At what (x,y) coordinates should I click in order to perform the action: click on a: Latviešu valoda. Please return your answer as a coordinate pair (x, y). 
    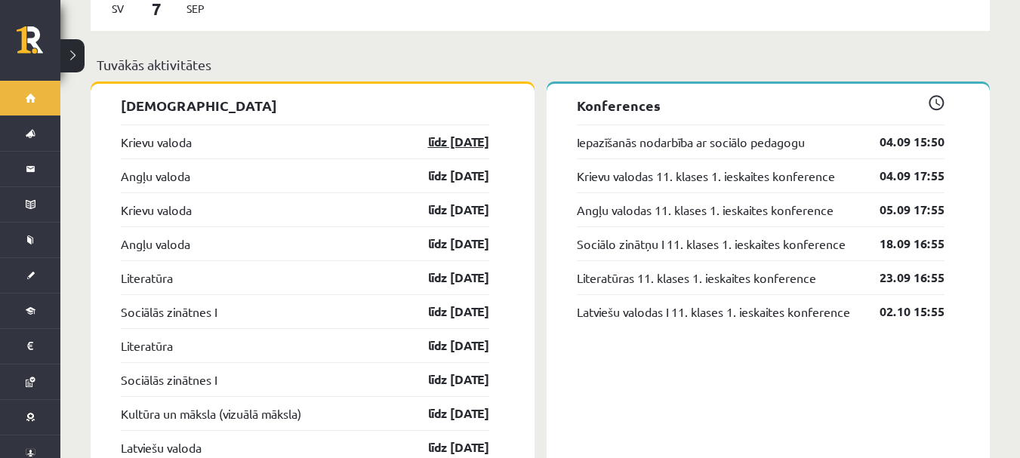
    Looking at the image, I should click on (161, 448).